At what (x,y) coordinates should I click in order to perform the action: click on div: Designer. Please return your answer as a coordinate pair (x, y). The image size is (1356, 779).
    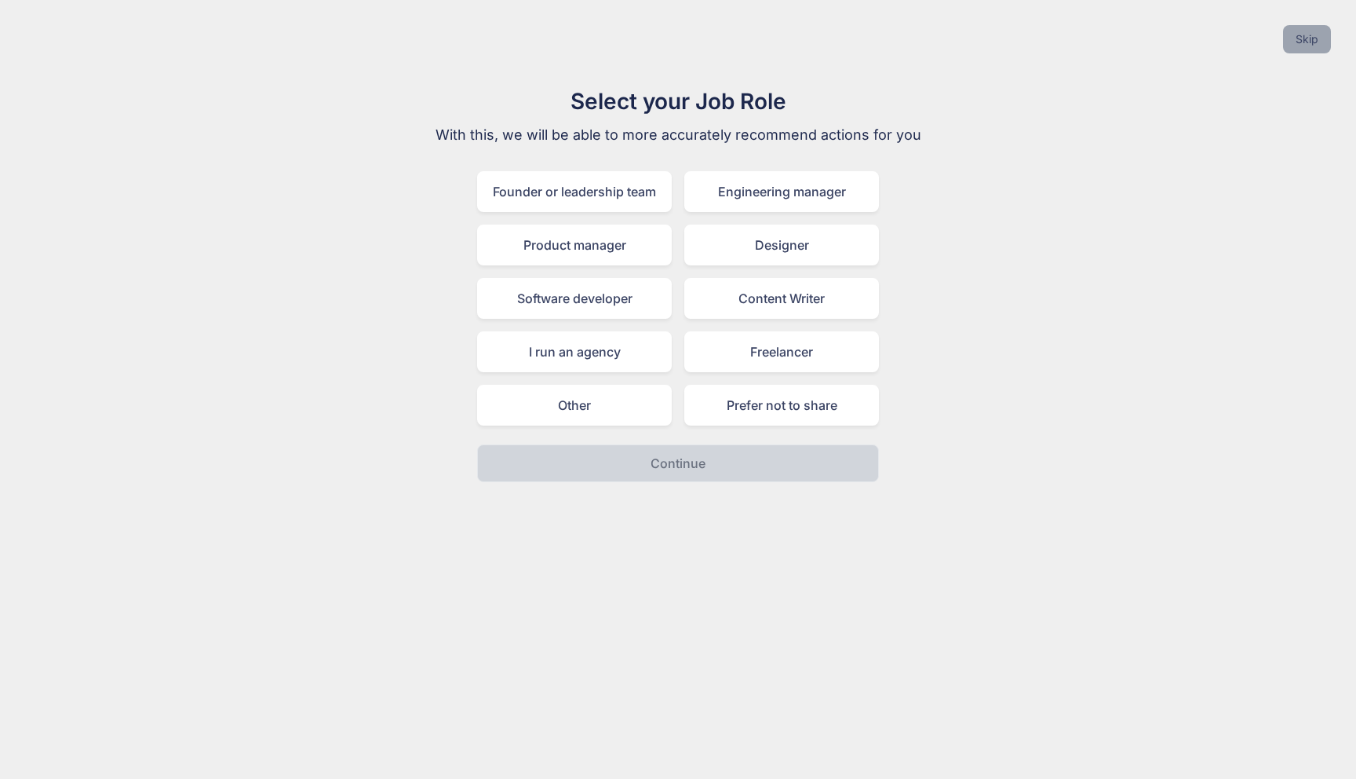
    Looking at the image, I should click on (782, 245).